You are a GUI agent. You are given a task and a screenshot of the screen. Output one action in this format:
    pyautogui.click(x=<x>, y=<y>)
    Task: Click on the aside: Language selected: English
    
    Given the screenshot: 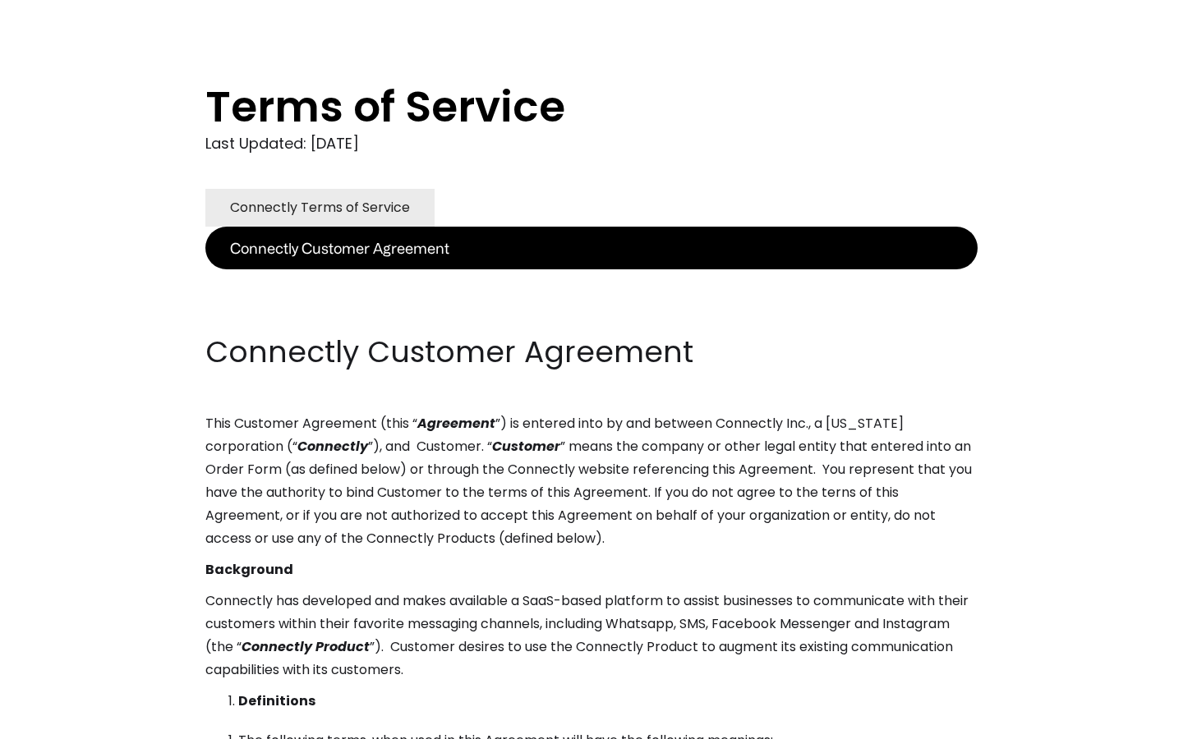 What is the action you would take?
    pyautogui.click(x=57, y=721)
    